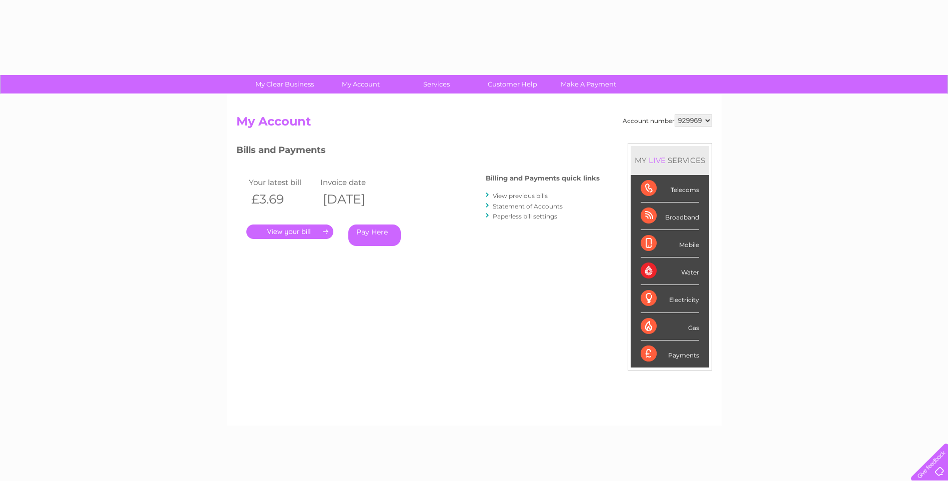 This screenshot has width=948, height=481. What do you see at coordinates (474, 124) in the screenshot?
I see `h2: My Account` at bounding box center [474, 124].